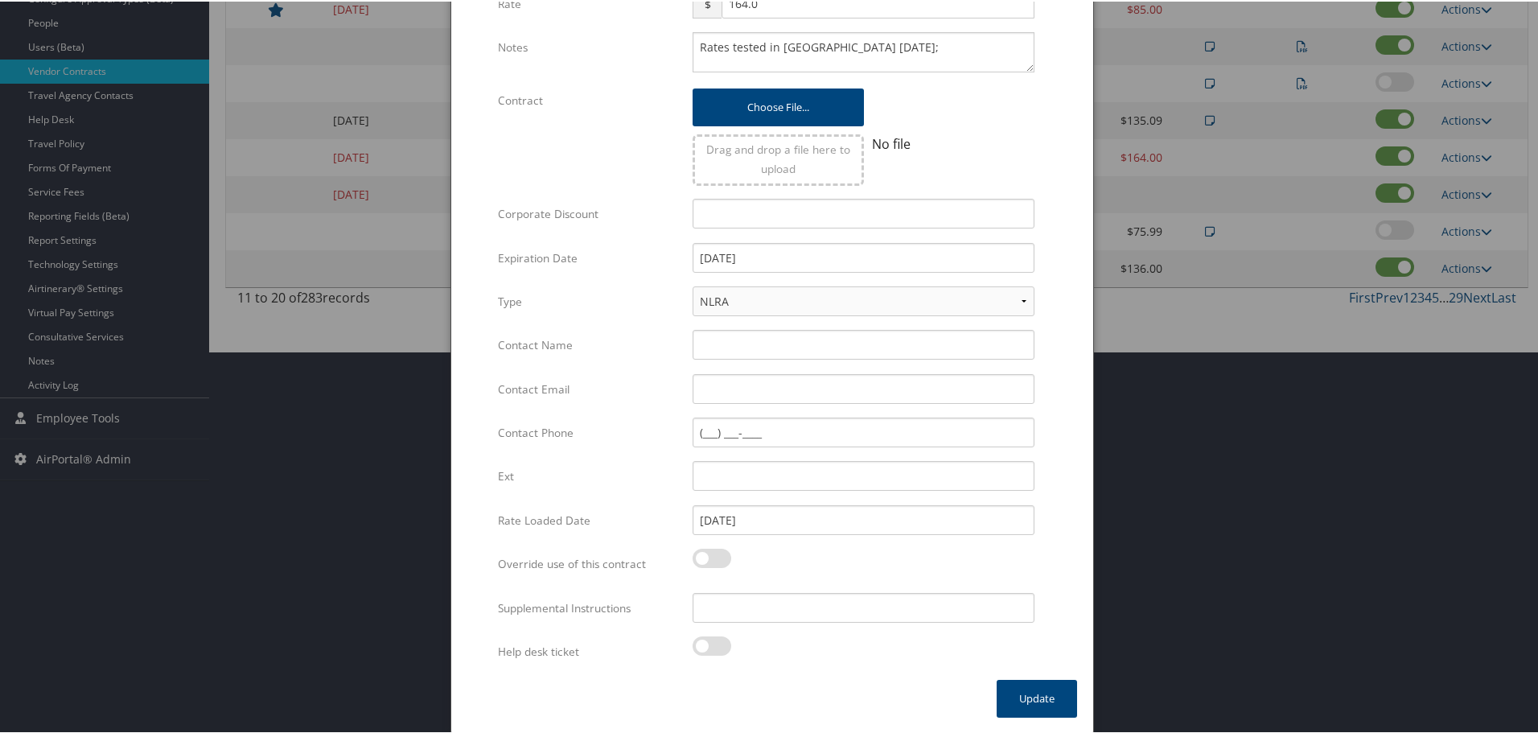  I want to click on label: Contract, so click(589, 99).